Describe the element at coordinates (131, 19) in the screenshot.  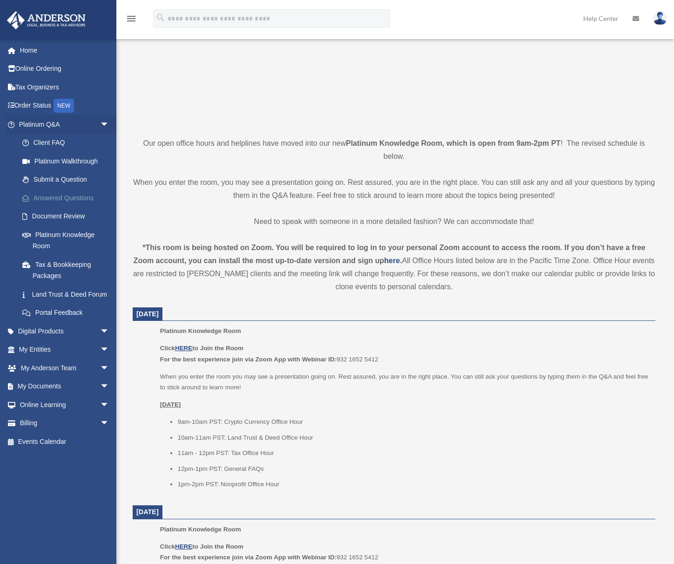
I see `i: menu` at that location.